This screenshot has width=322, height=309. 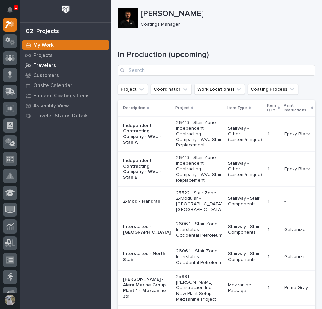 I want to click on button: Coating Process, so click(x=273, y=89).